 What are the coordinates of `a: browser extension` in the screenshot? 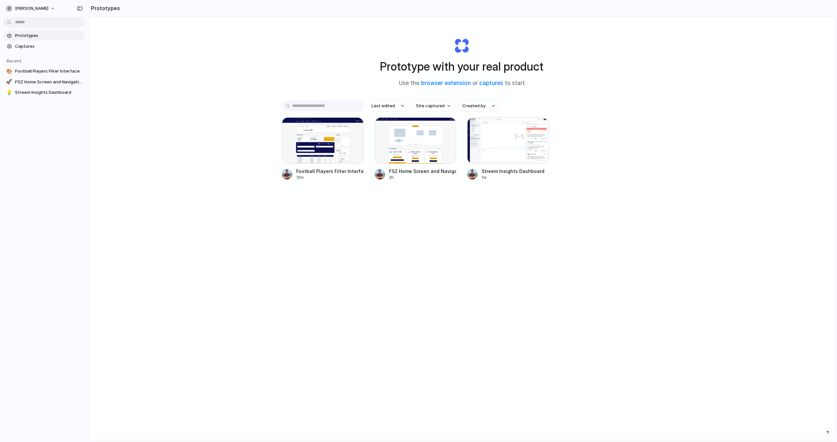 It's located at (446, 83).